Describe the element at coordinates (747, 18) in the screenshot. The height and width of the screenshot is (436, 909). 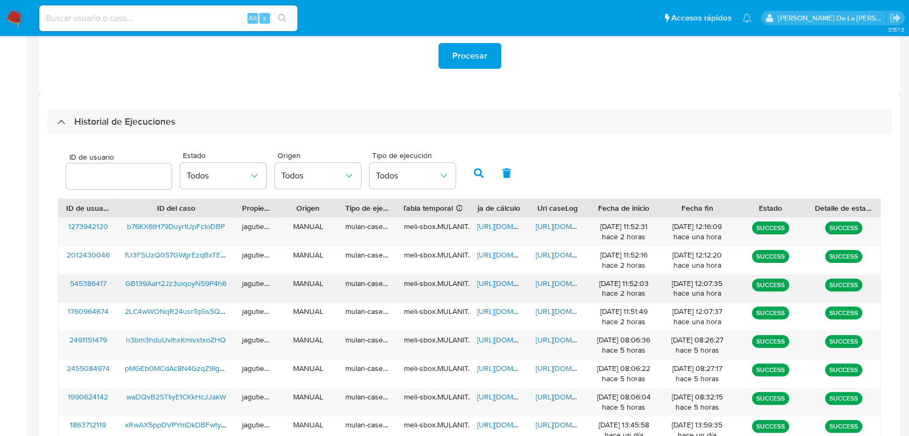
I see `a: Notificaciones` at that location.